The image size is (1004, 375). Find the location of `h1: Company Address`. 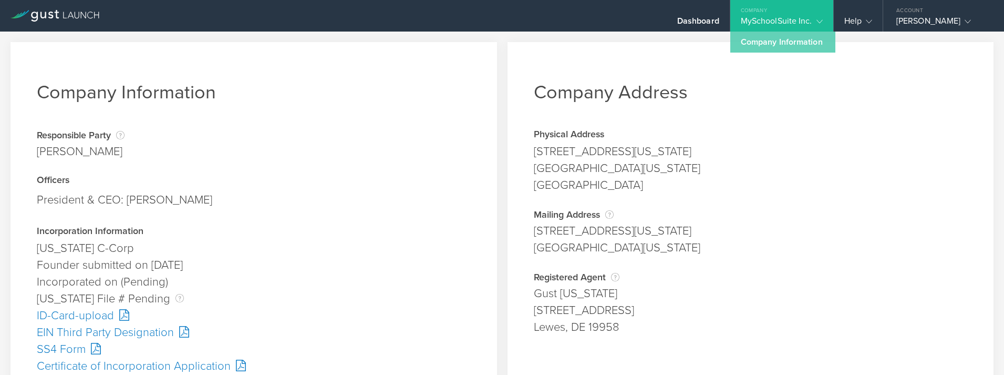

h1: Company Address is located at coordinates (751, 92).